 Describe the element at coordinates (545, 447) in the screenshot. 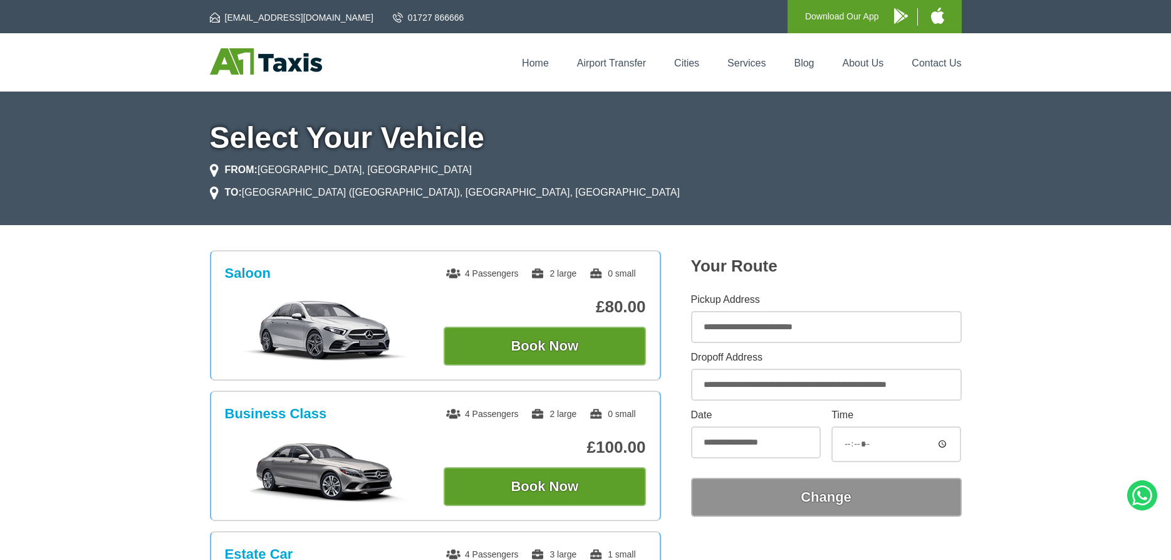

I see `p: £100.00` at that location.